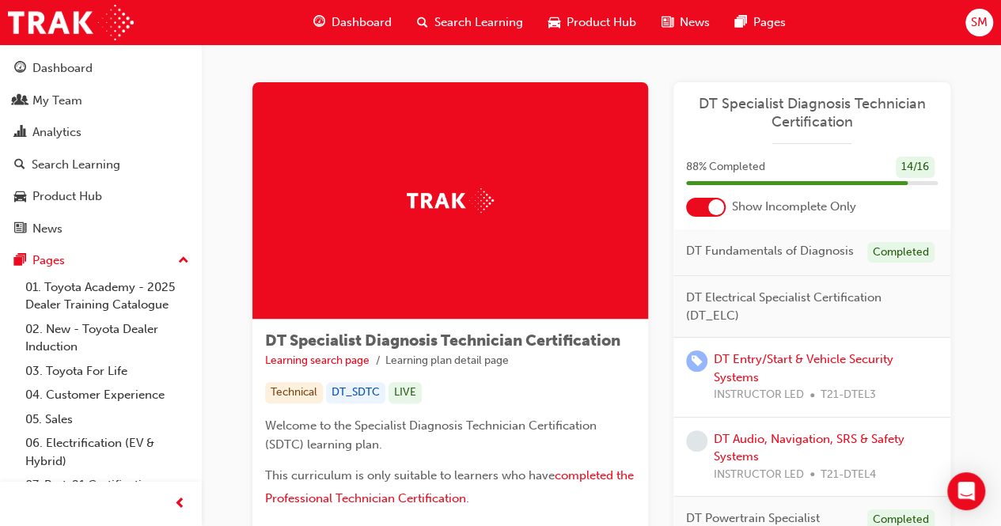  What do you see at coordinates (184, 261) in the screenshot?
I see `span: up-icon` at bounding box center [184, 261].